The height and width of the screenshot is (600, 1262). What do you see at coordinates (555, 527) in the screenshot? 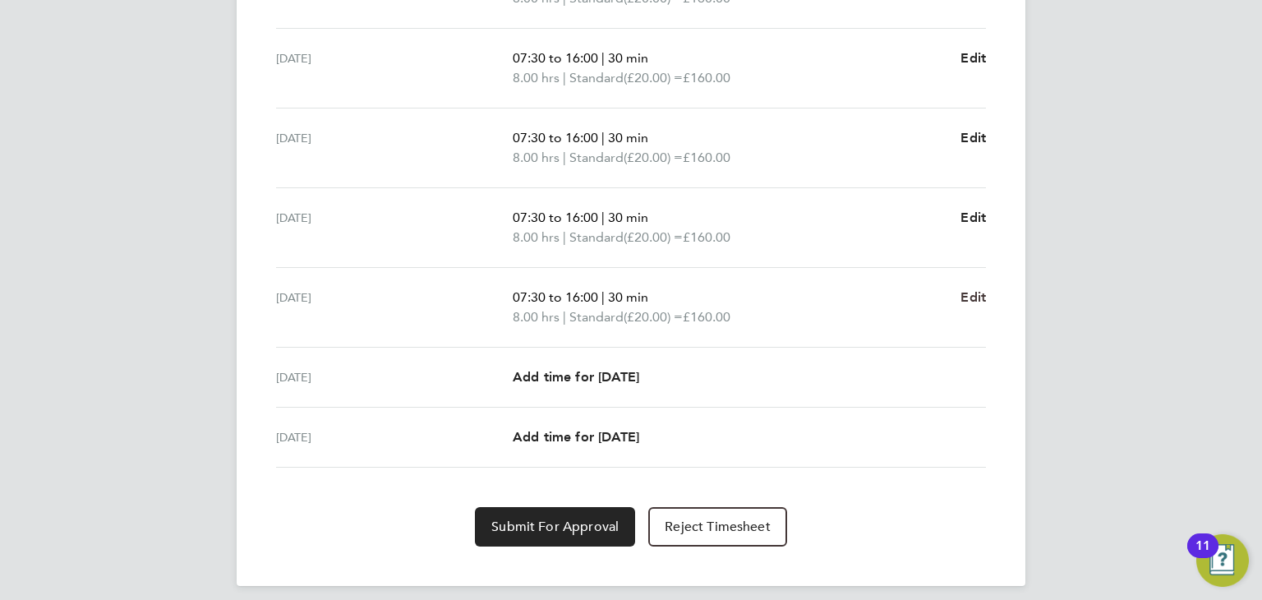
I see `button: Submit For Approval` at bounding box center [555, 527].